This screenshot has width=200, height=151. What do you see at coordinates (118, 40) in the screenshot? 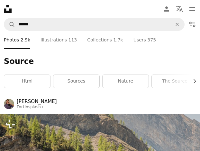
I see `span: 1.7k` at bounding box center [118, 40].